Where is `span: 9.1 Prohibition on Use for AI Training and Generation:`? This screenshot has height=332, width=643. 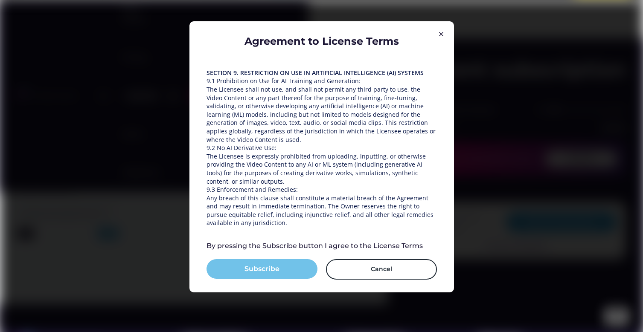
span: 9.1 Prohibition on Use for AI Training and Generation: is located at coordinates (283, 81).